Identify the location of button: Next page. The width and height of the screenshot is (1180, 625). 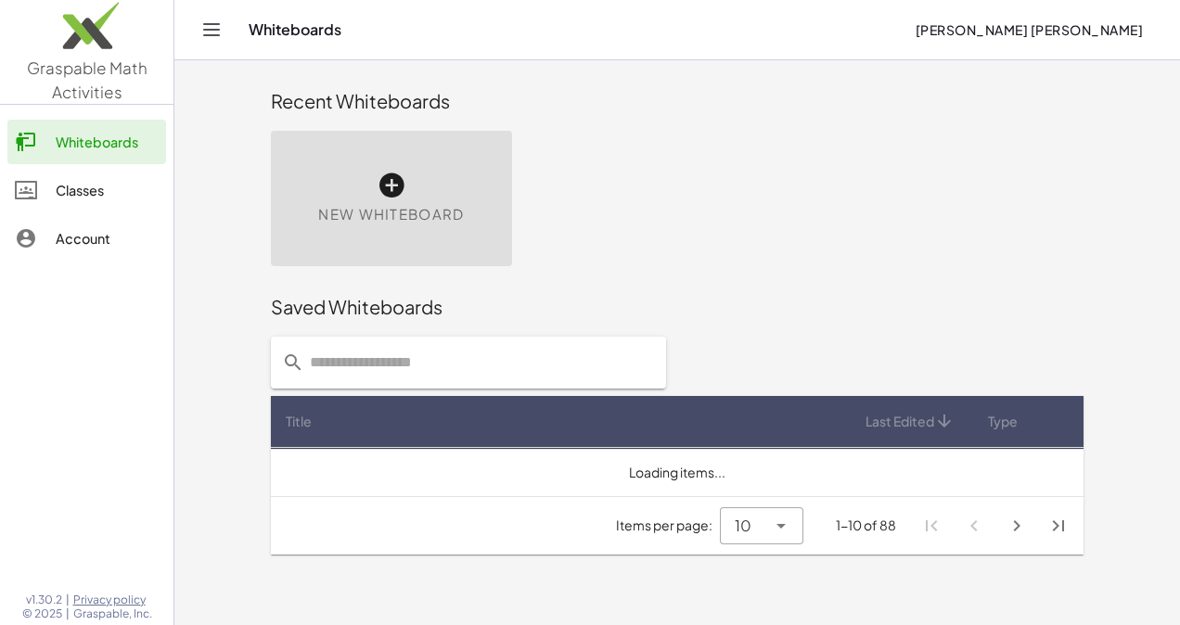
(1017, 526).